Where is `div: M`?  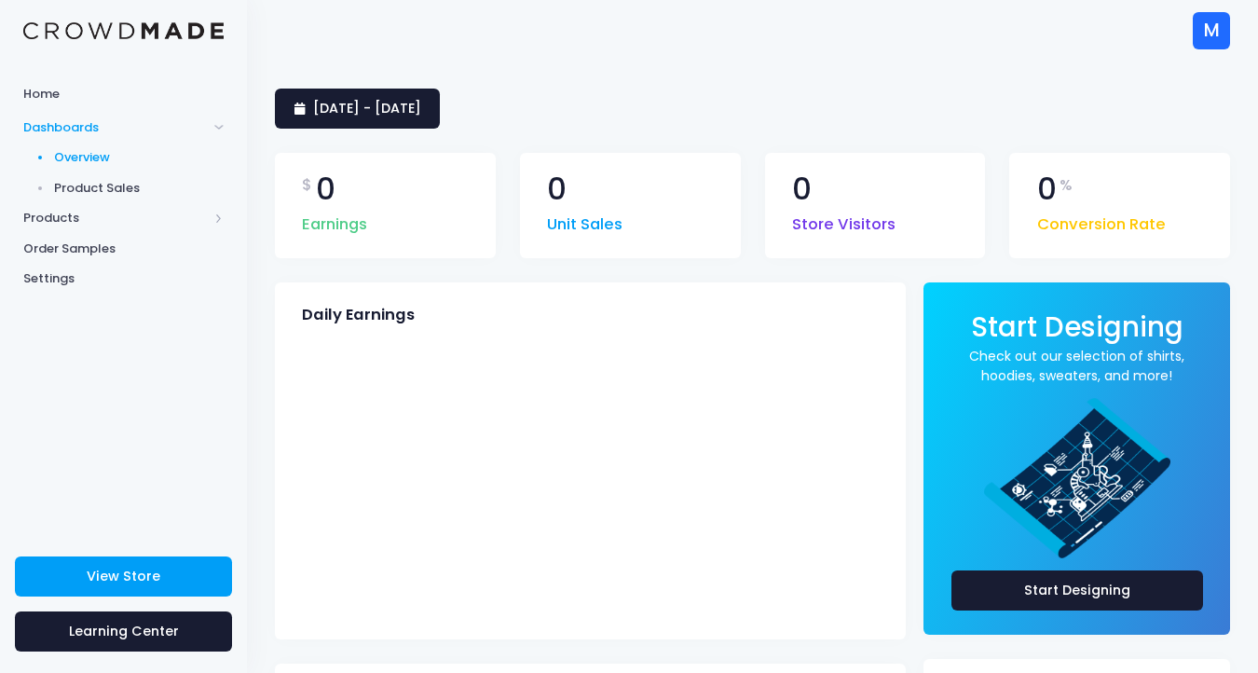 div: M is located at coordinates (1212, 31).